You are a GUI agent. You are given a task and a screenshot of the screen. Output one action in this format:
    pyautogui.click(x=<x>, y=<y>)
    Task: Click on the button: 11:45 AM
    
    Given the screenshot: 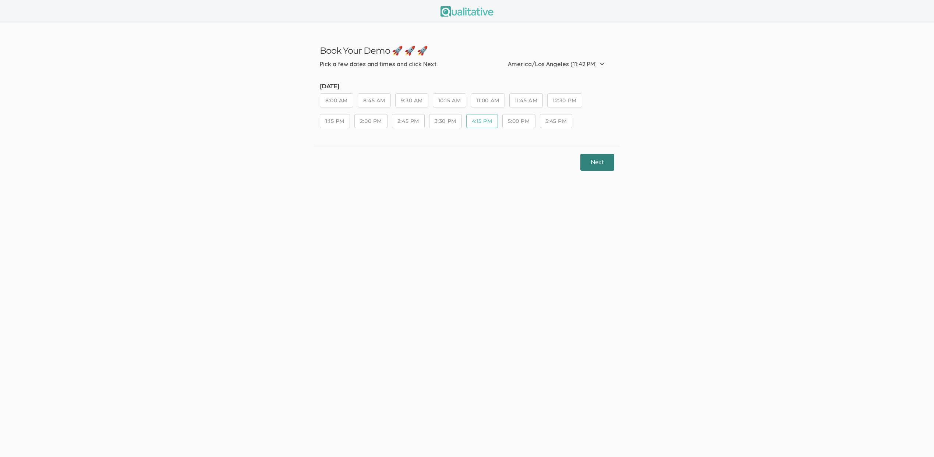 What is the action you would take?
    pyautogui.click(x=526, y=100)
    